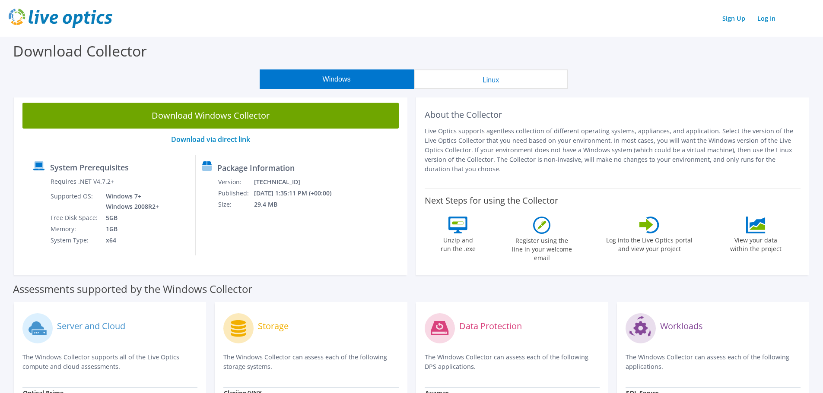 This screenshot has height=393, width=823. Describe the element at coordinates (133, 289) in the screenshot. I see `label: Assessments supported by the Windows Collector` at that location.